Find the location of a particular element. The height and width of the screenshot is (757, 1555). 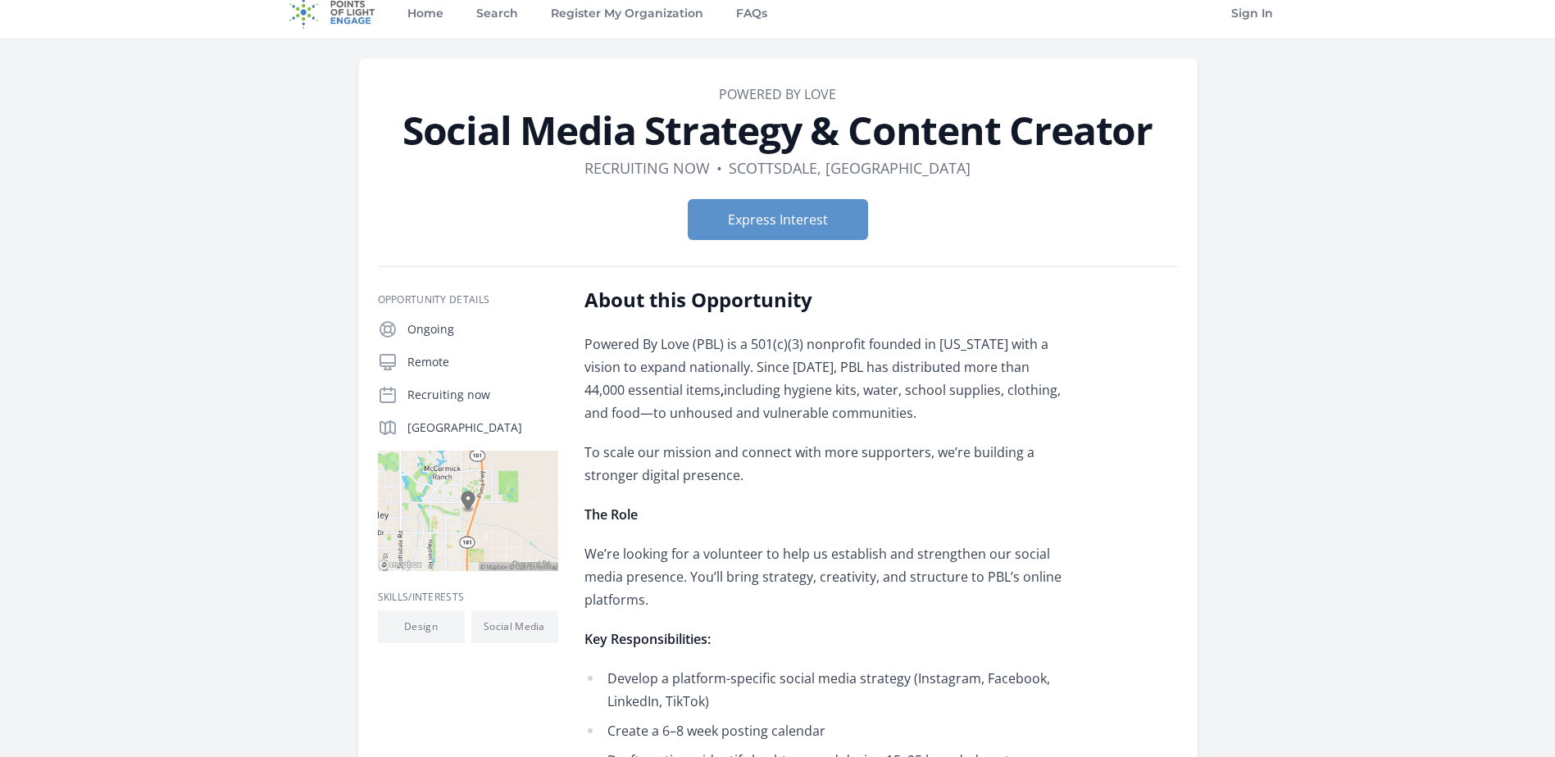

p: Recruiting now is located at coordinates (483, 395).